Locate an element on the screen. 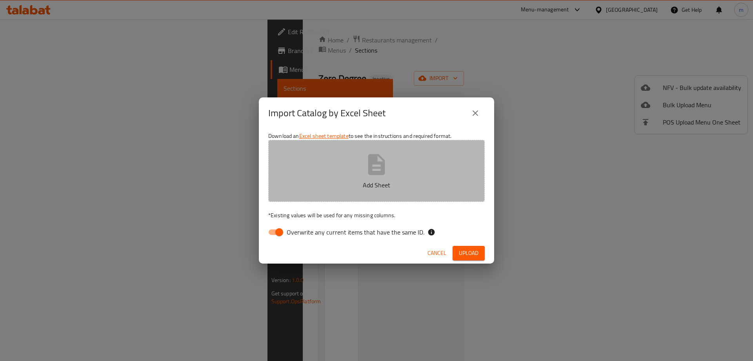  span: Overwrite any current items that have the same ID. is located at coordinates (355, 232).